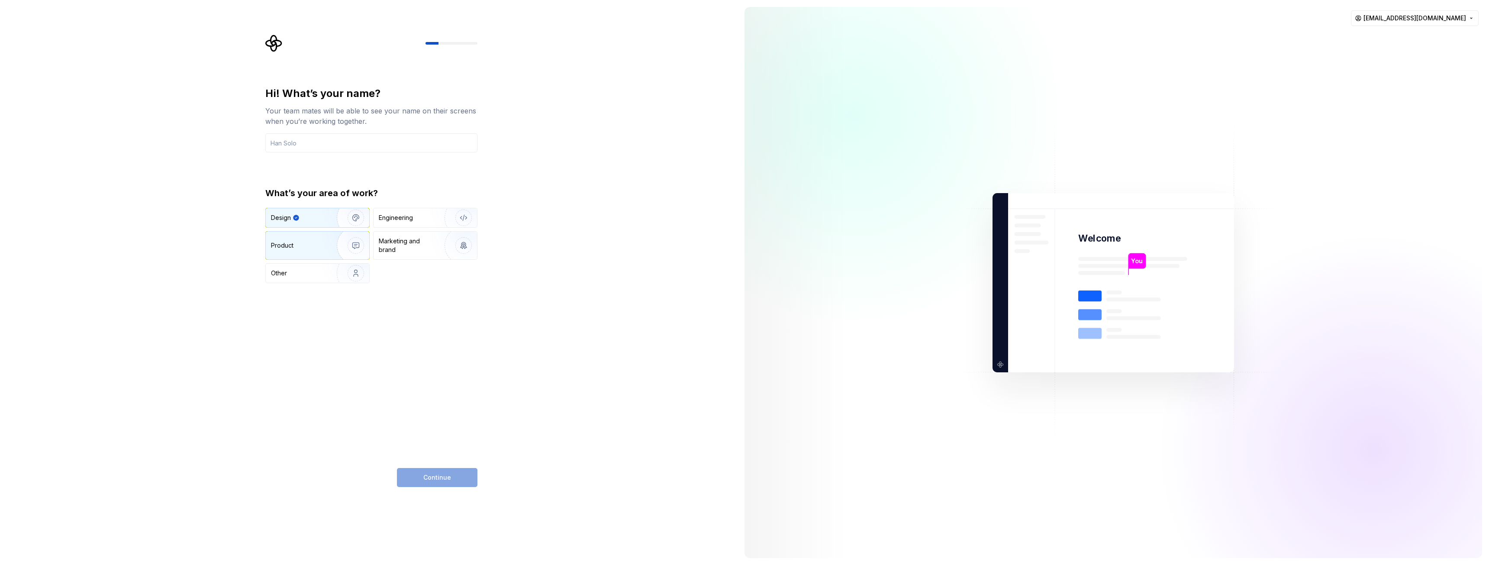 The width and height of the screenshot is (1489, 565). What do you see at coordinates (371, 143) in the screenshot?
I see `input: Han Solo` at bounding box center [371, 143].